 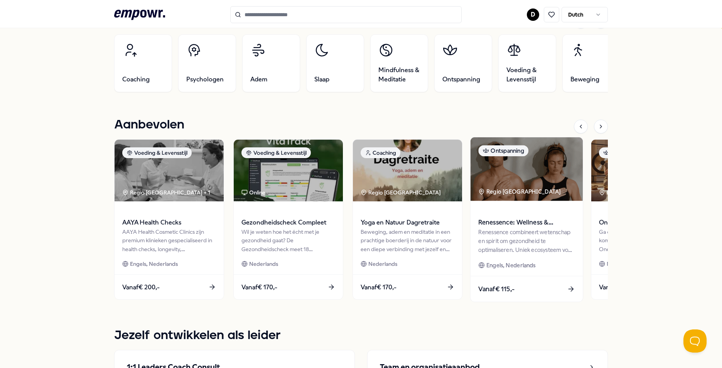 What do you see at coordinates (346, 15) in the screenshot?
I see `input: Search for products, categories or subcategories` at bounding box center [346, 15].